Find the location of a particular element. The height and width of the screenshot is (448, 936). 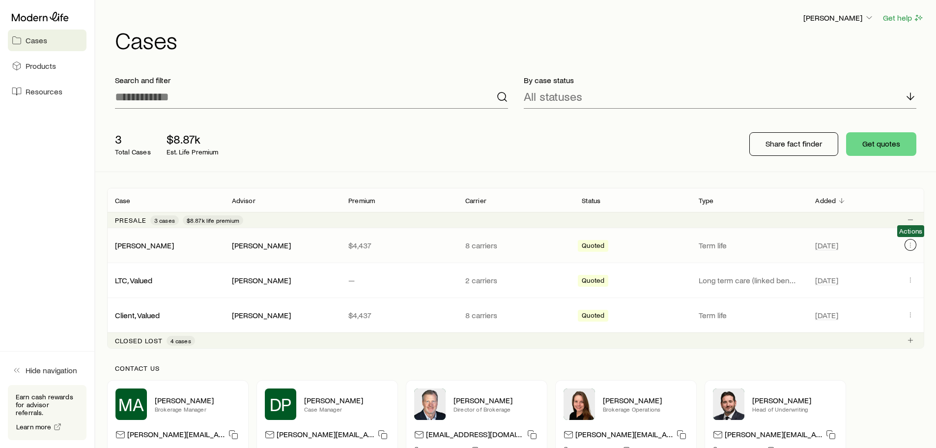

span: Actions is located at coordinates (911, 231).